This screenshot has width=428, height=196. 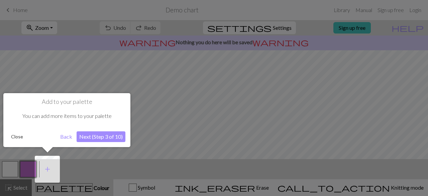 I want to click on h1: Add to your palette, so click(x=67, y=102).